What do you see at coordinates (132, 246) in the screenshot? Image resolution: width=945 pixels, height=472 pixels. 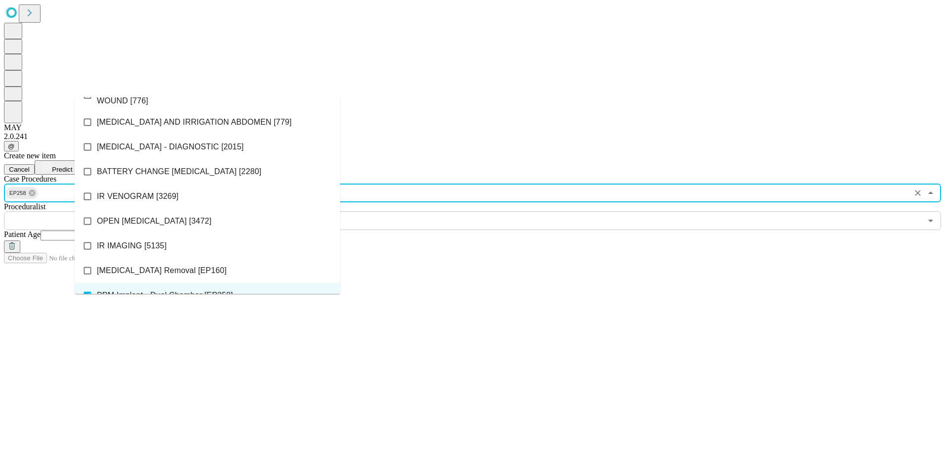 I see `span: IR IMAGING [5135]` at bounding box center [132, 246].